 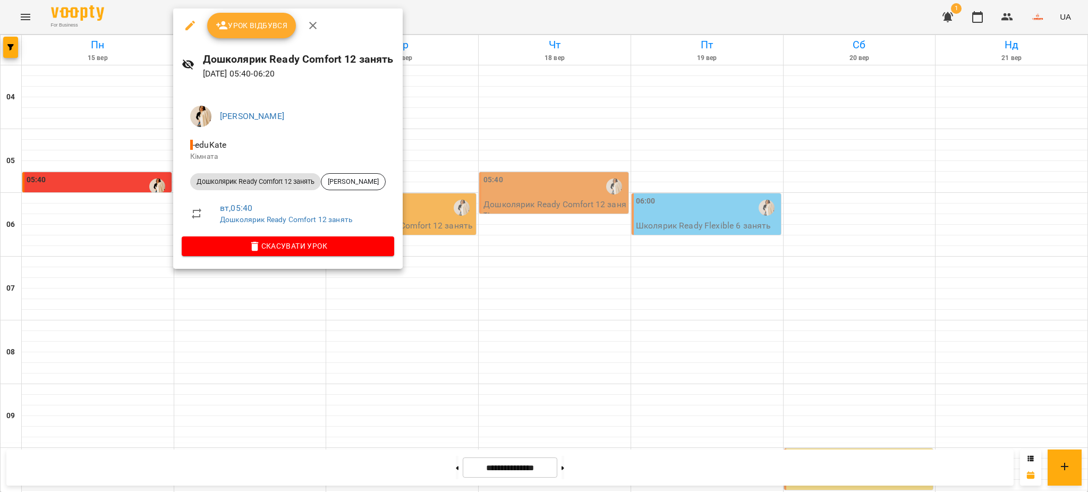 What do you see at coordinates (288, 157) in the screenshot?
I see `p: Кімната` at bounding box center [288, 157].